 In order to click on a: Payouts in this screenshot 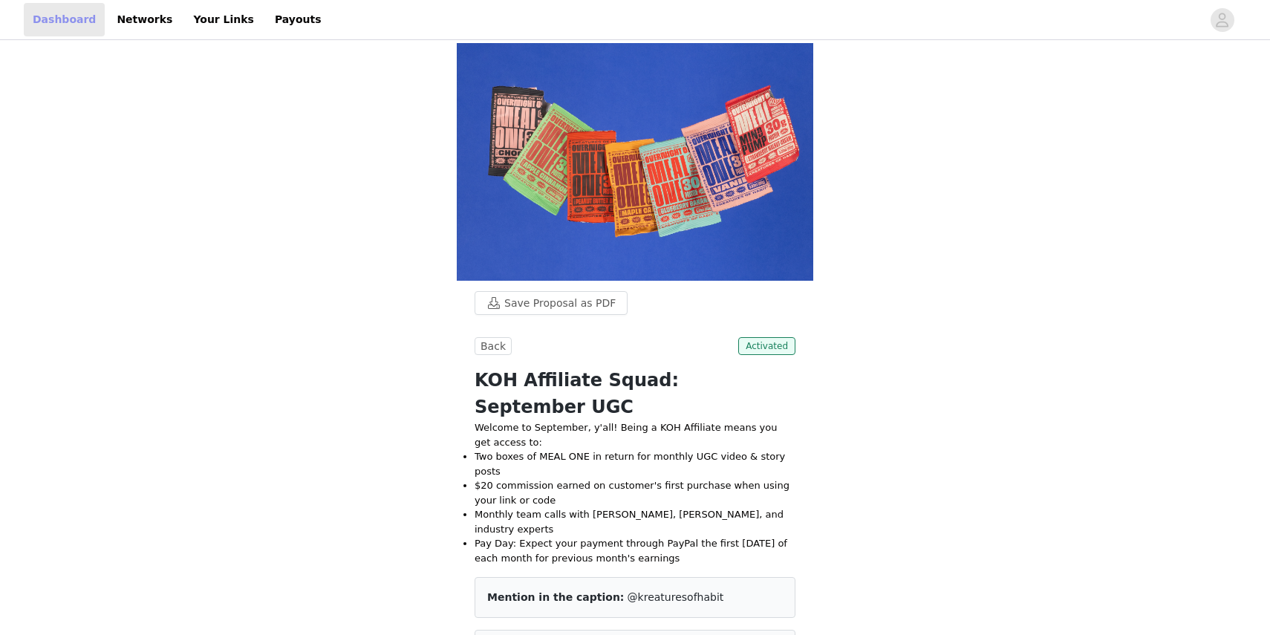, I will do `click(298, 19)`.